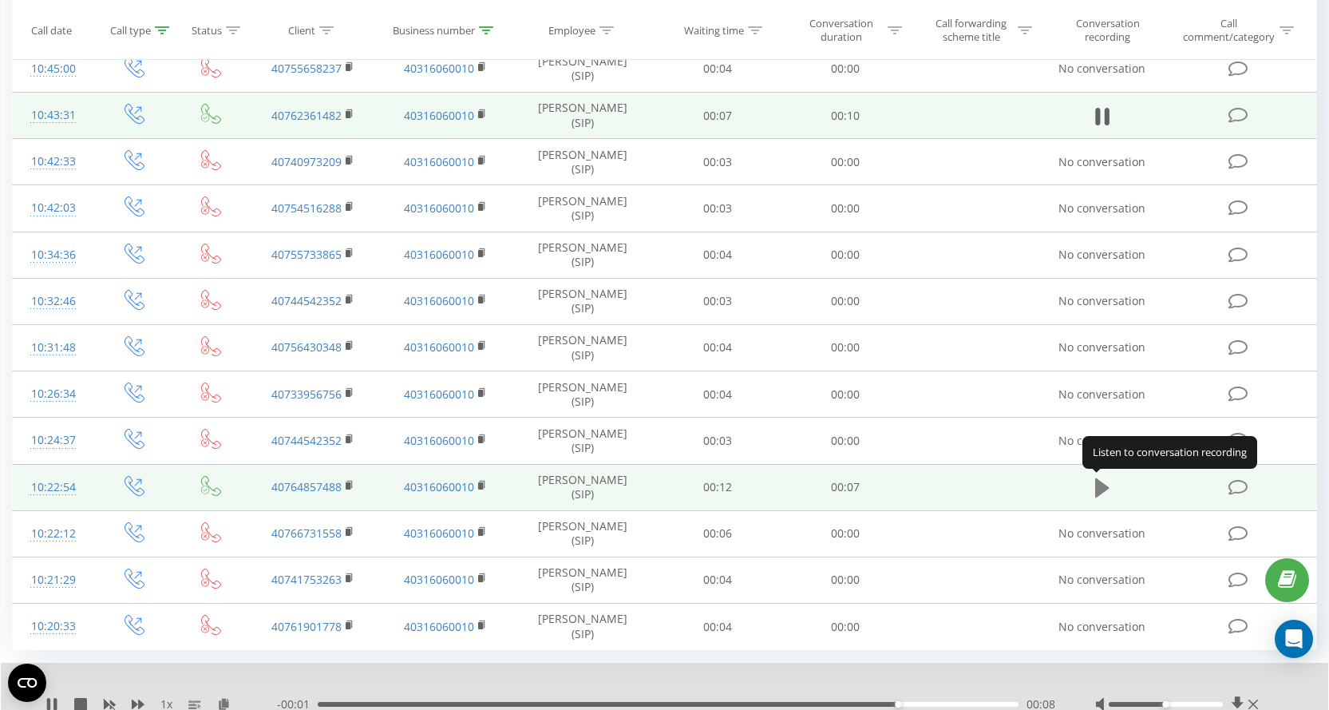  I want to click on td: 00:06, so click(718, 533).